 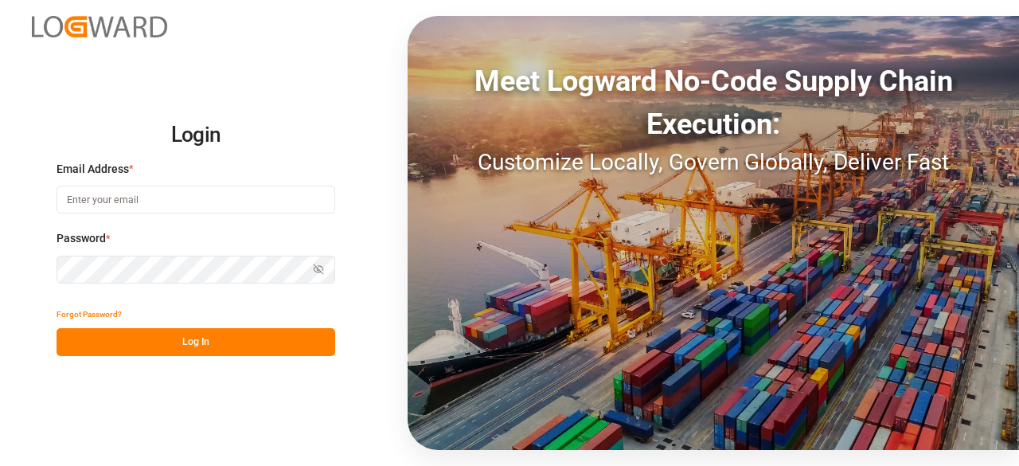 I want to click on div: Customize Locally, Govern Globally, Deliver Fast, so click(x=714, y=162).